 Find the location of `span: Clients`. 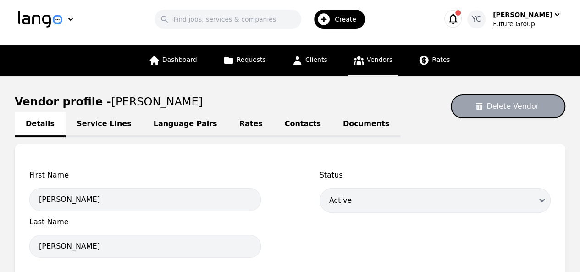

span: Clients is located at coordinates (317, 60).